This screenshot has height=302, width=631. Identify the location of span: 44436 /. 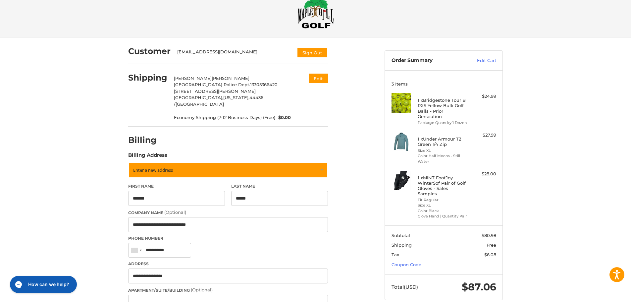
(219, 101).